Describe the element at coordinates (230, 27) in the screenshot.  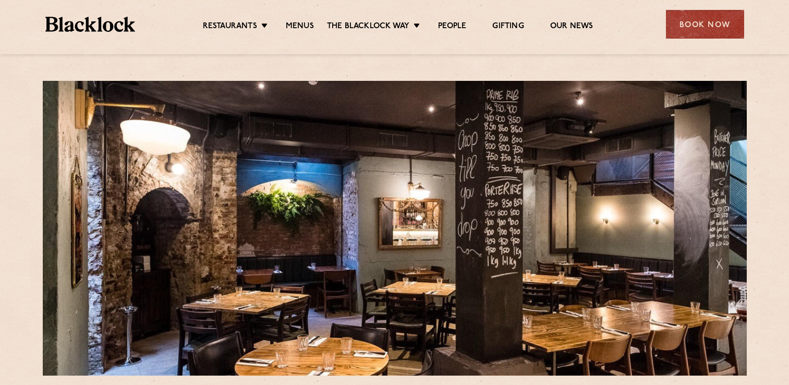
I see `a: Restaurants` at that location.